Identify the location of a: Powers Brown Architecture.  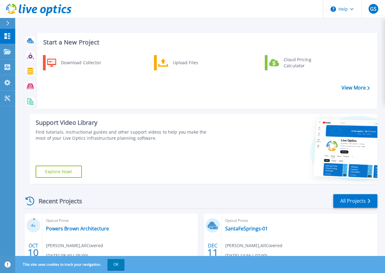
(77, 228).